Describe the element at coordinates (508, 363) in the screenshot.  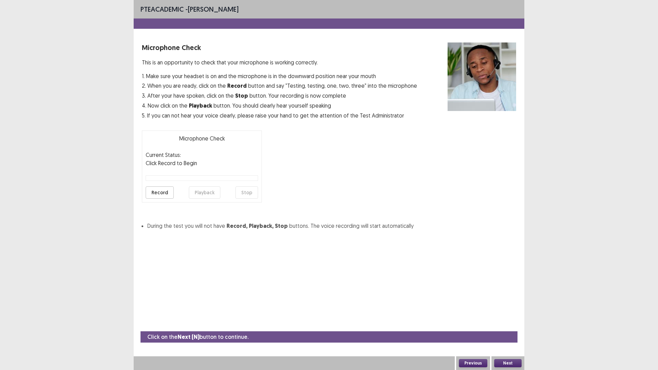
I see `button: Next` at that location.